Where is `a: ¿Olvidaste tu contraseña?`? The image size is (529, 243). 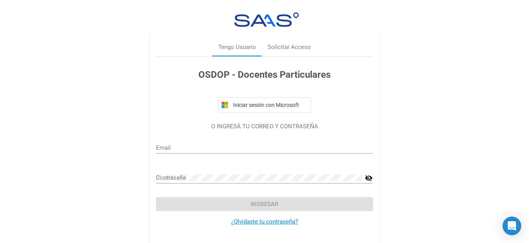 a: ¿Olvidaste tu contraseña? is located at coordinates (265, 222).